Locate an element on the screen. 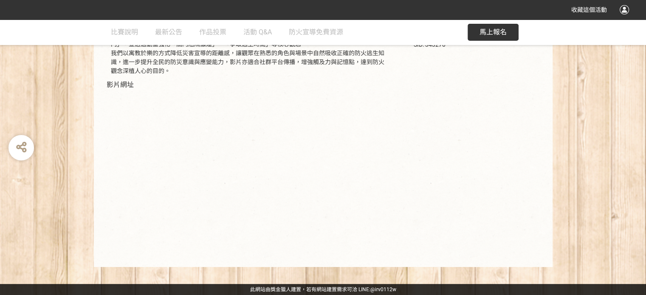 This screenshot has height=295, width=646. a: 比賽說明 is located at coordinates (124, 32).